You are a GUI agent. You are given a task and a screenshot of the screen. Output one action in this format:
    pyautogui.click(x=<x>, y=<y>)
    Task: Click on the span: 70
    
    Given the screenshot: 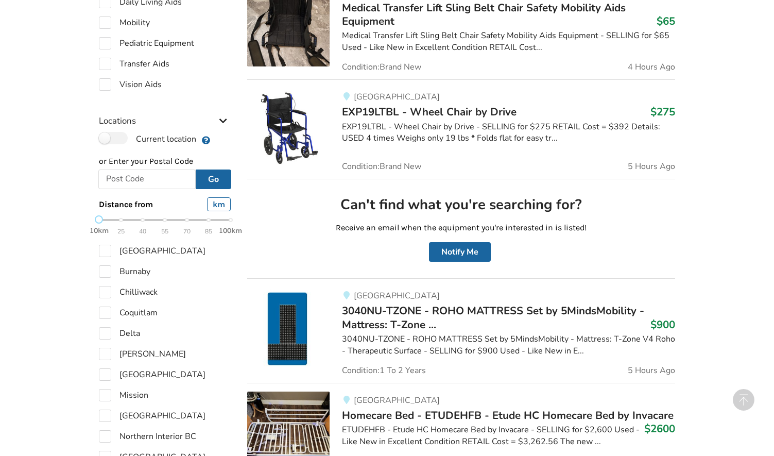 What is the action you would take?
    pyautogui.click(x=187, y=231)
    